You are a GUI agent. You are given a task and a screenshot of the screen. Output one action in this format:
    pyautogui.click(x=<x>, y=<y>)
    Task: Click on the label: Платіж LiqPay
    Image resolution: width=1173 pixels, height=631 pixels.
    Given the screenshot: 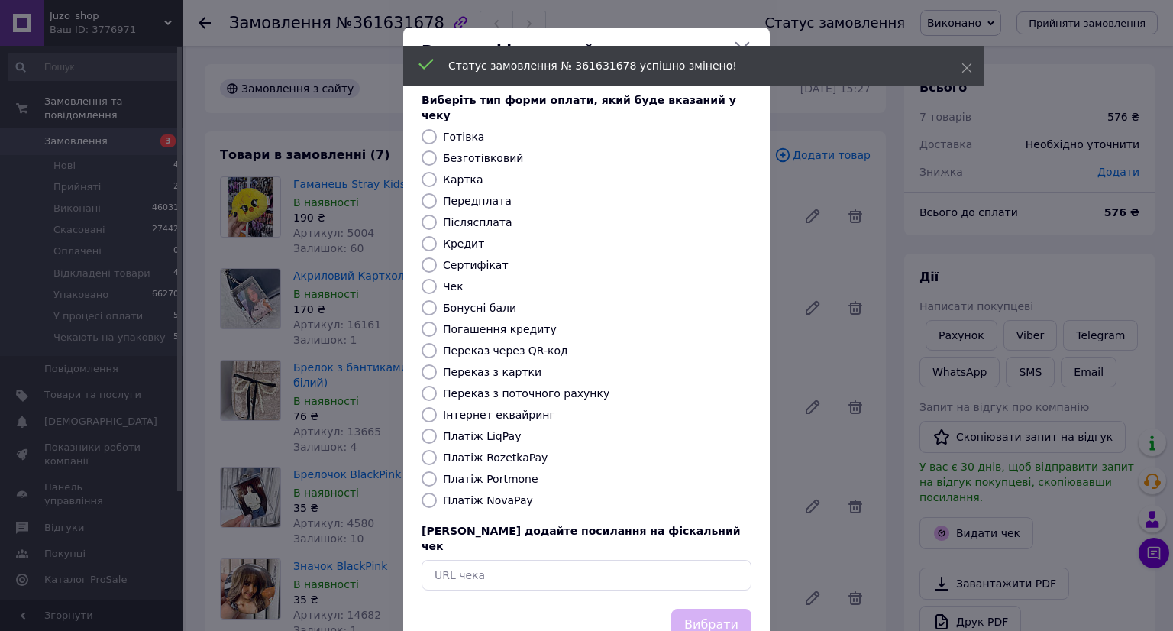 What is the action you would take?
    pyautogui.click(x=482, y=436)
    